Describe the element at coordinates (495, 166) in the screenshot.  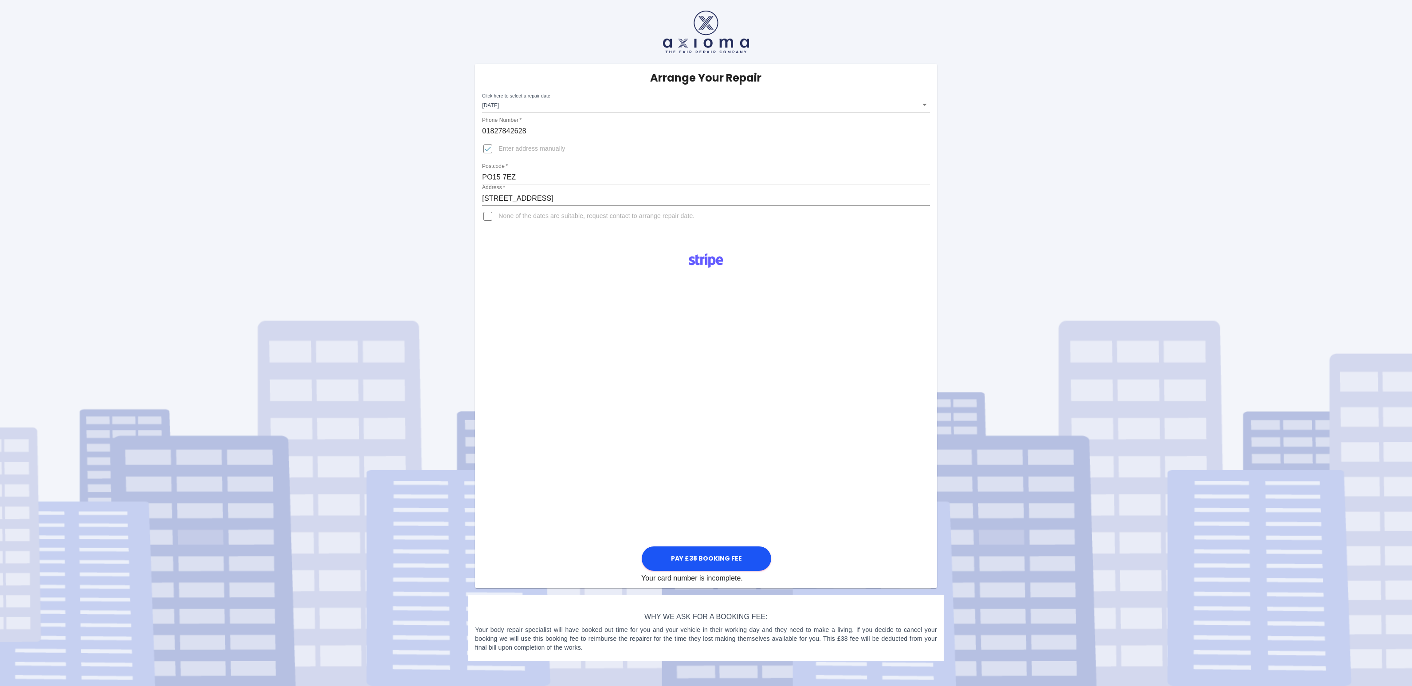
I see `label: Postcode` at that location.